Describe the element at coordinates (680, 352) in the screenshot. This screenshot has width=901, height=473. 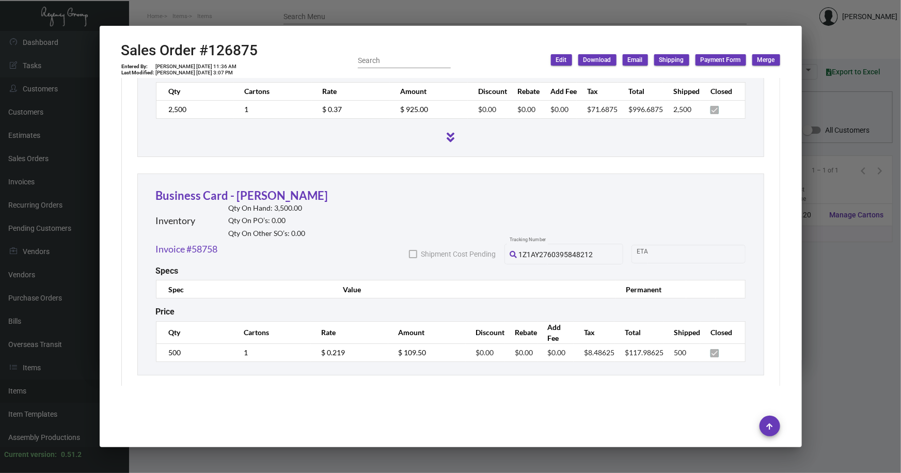
I see `span: 500` at that location.